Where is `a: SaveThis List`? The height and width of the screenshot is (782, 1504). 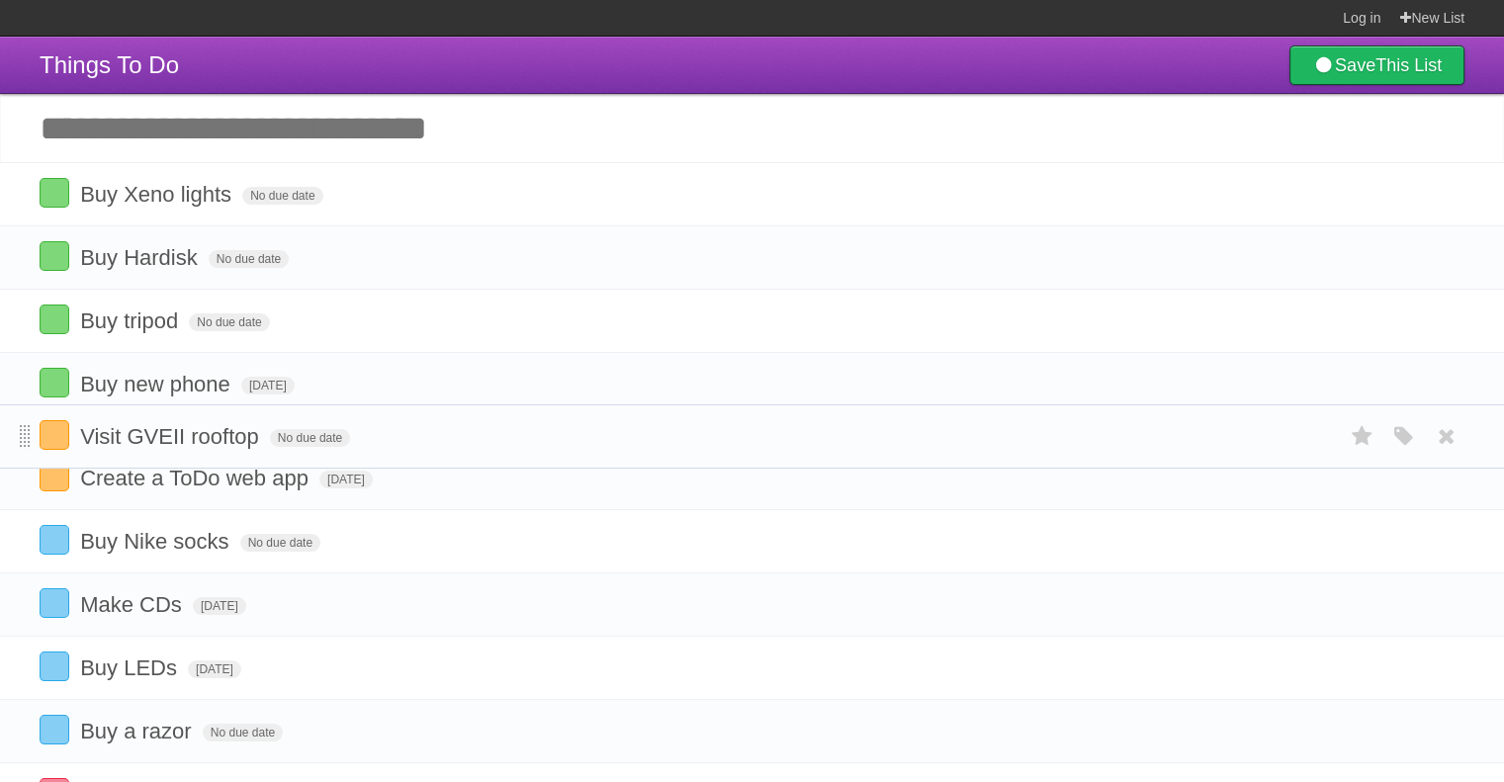
a: SaveThis List is located at coordinates (1377, 65).